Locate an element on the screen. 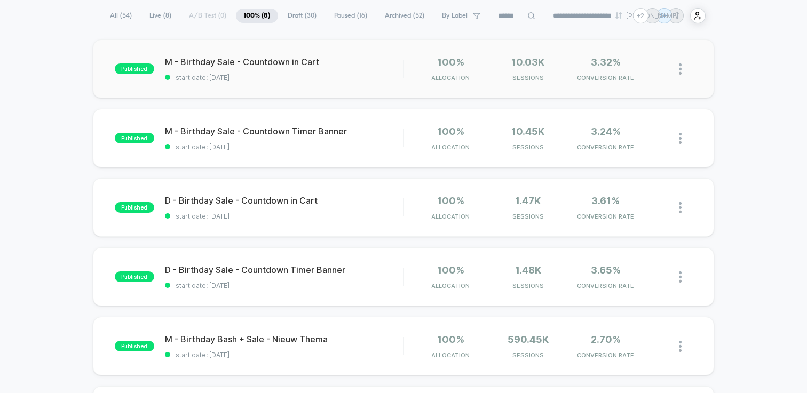 This screenshot has width=807, height=393. span: 3.65% is located at coordinates (606, 270).